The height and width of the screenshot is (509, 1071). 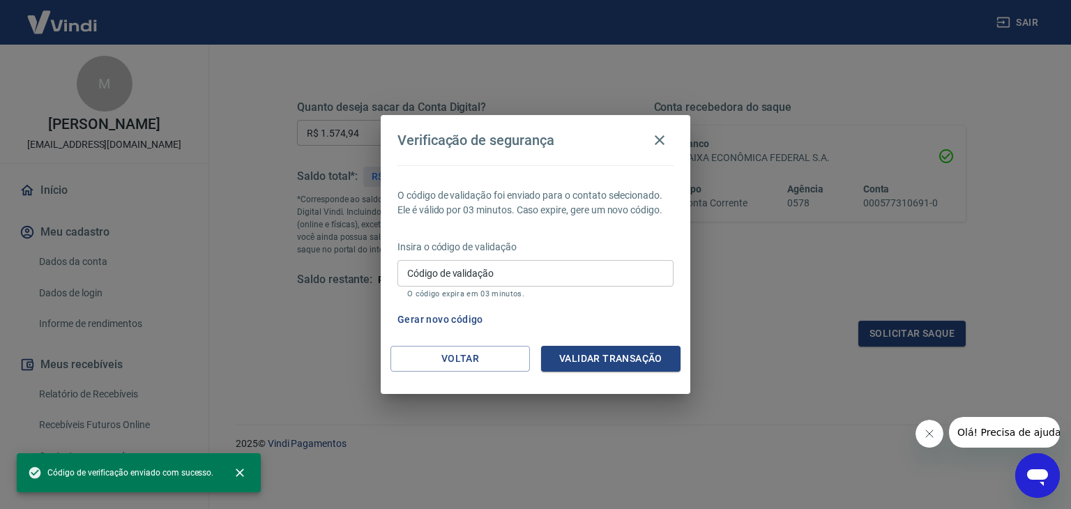 I want to click on h4: Verificação de segurança, so click(x=475, y=140).